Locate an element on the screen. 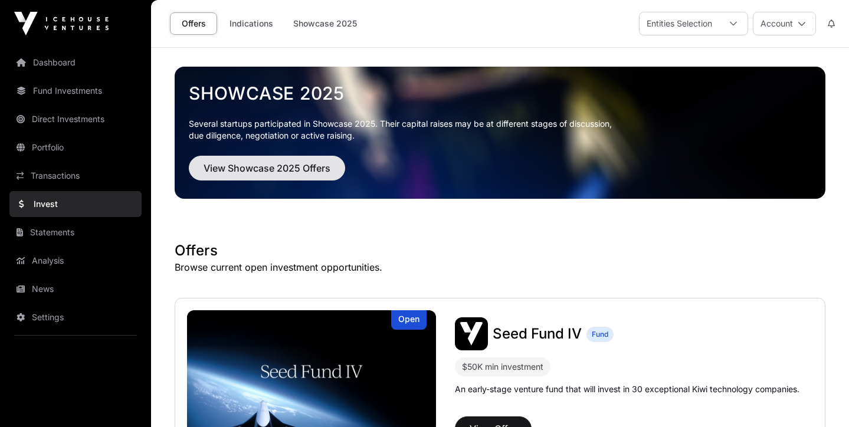  a: Settings is located at coordinates (76, 317).